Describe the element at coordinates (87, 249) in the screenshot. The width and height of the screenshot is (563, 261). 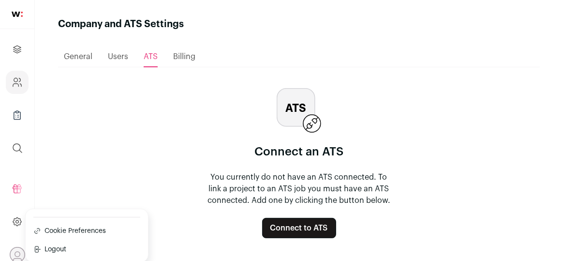
I see `button: Logout` at that location.